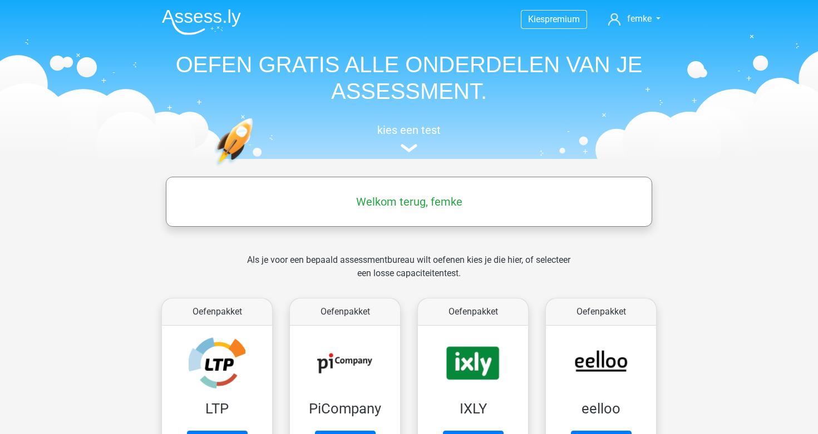 The image size is (818, 434). What do you see at coordinates (409, 78) in the screenshot?
I see `h1: OEFEN GRATIS ALLE ONDERDELEN VAN JE ASSESSMENT.` at bounding box center [409, 78].